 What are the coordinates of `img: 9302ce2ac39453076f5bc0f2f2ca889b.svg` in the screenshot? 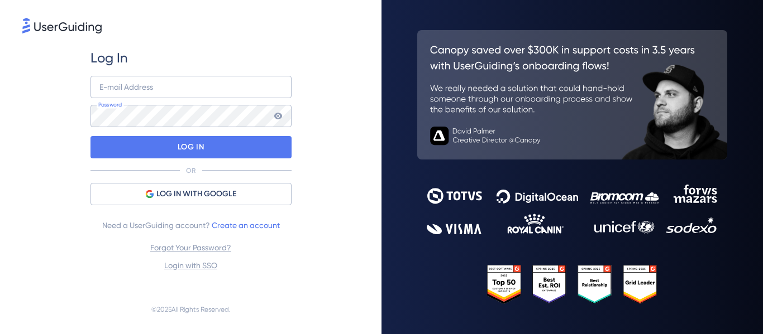 It's located at (572, 209).